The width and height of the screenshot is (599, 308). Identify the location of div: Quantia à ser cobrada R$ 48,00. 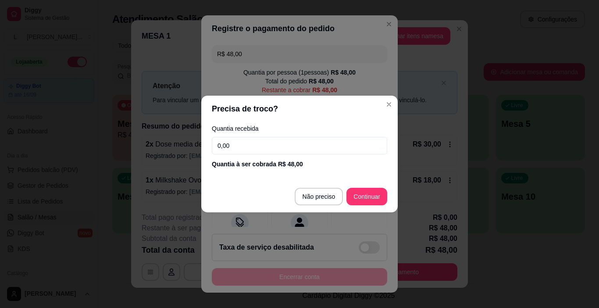
(299, 164).